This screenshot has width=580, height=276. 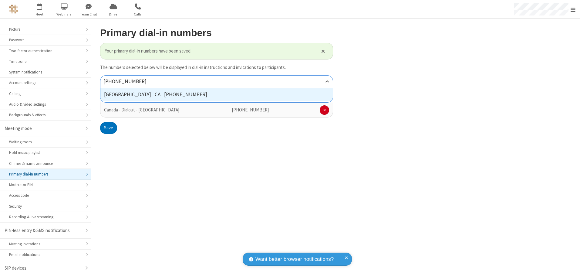 What do you see at coordinates (45, 115) in the screenshot?
I see `div: Backgrounds & effects` at bounding box center [45, 115].